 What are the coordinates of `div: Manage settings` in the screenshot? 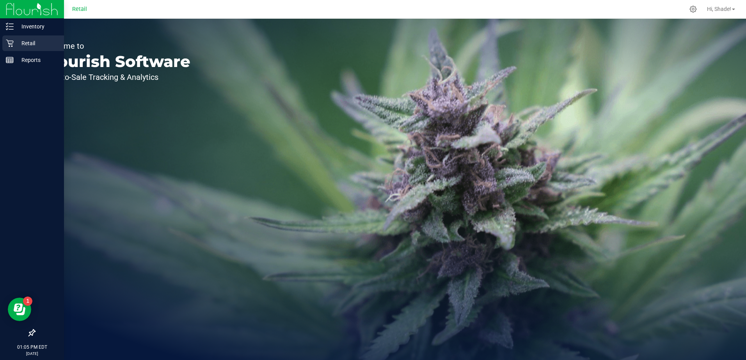 It's located at (693, 9).